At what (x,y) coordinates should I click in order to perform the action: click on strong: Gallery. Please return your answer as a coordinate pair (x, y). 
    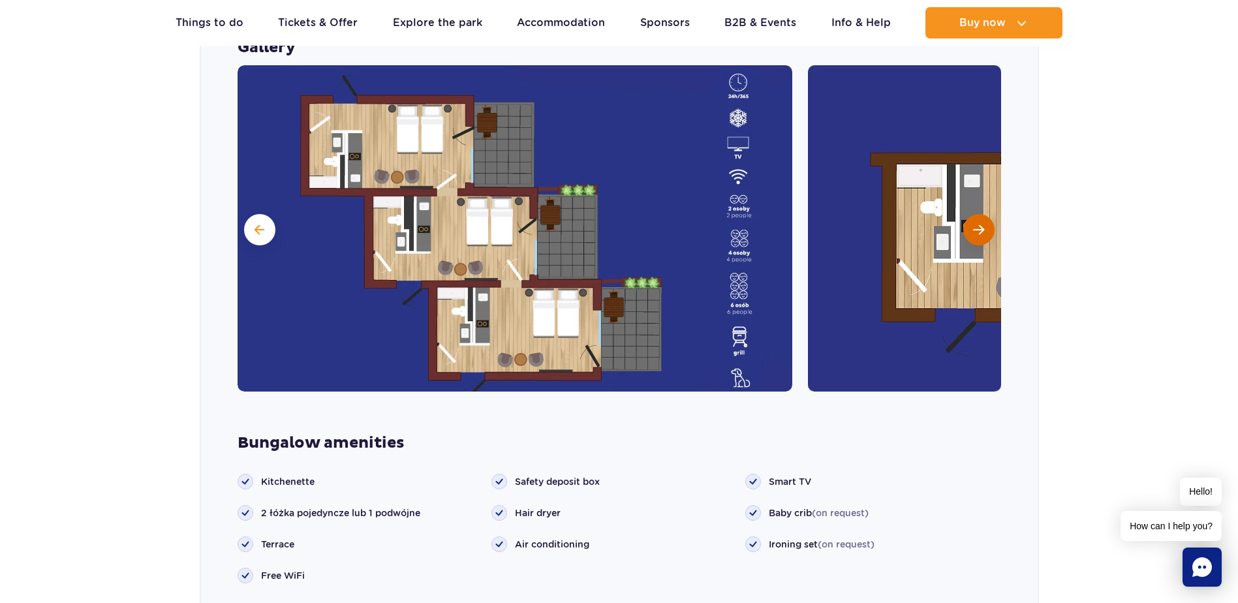
    Looking at the image, I should click on (619, 48).